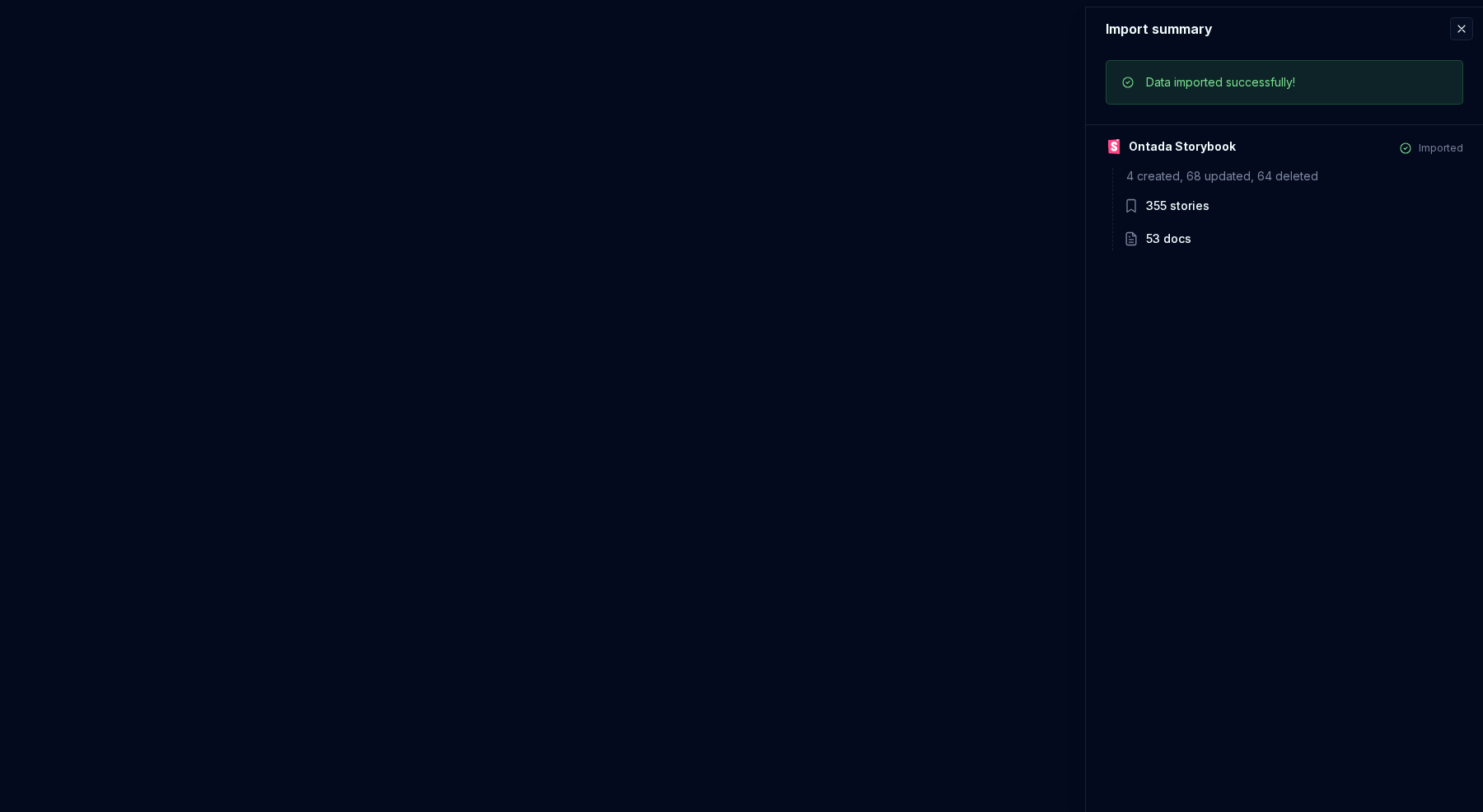  Describe the element at coordinates (1441, 148) in the screenshot. I see `div: Imported` at that location.